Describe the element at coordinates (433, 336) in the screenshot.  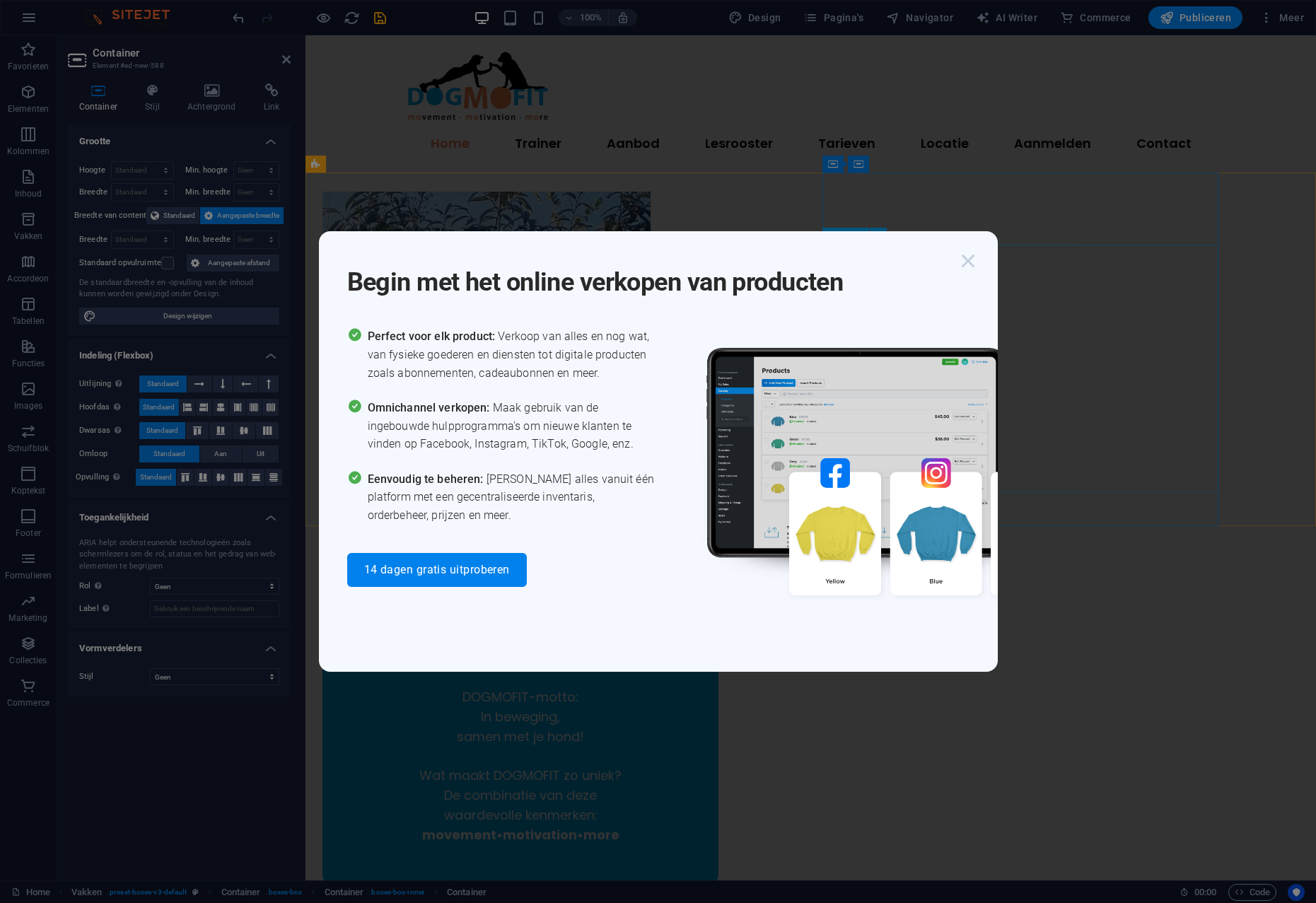
I see `span: Perfect voor elk product:` at that location.